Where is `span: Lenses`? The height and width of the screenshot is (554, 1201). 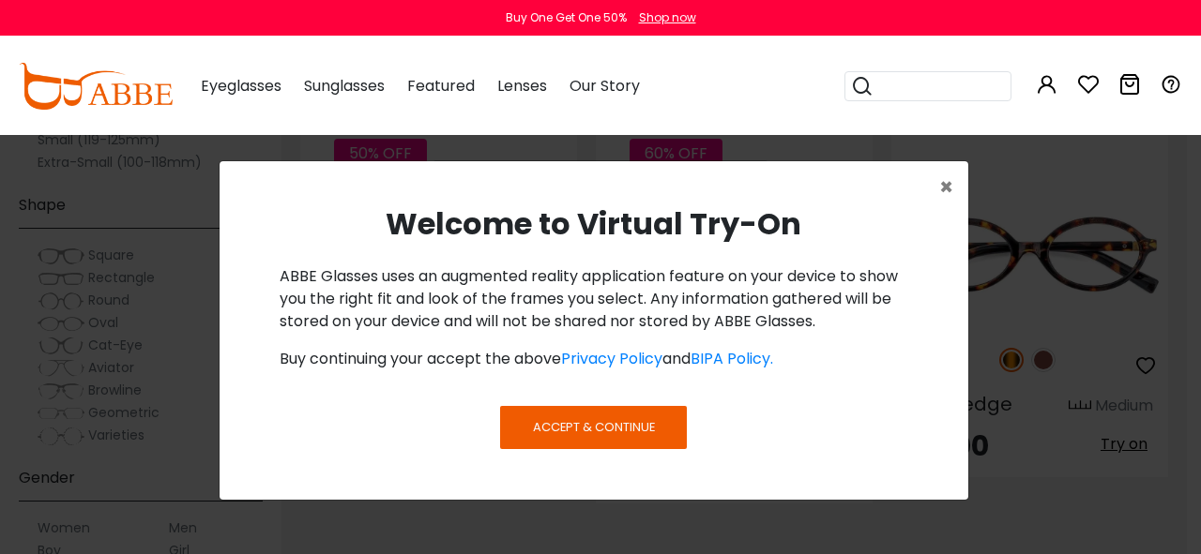 span: Lenses is located at coordinates (521, 85).